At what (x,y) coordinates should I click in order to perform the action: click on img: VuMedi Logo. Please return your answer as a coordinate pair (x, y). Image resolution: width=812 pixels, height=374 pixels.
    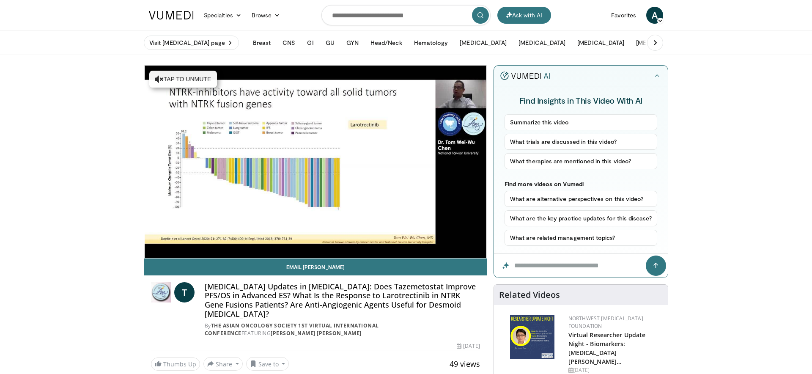
    Looking at the image, I should click on (171, 15).